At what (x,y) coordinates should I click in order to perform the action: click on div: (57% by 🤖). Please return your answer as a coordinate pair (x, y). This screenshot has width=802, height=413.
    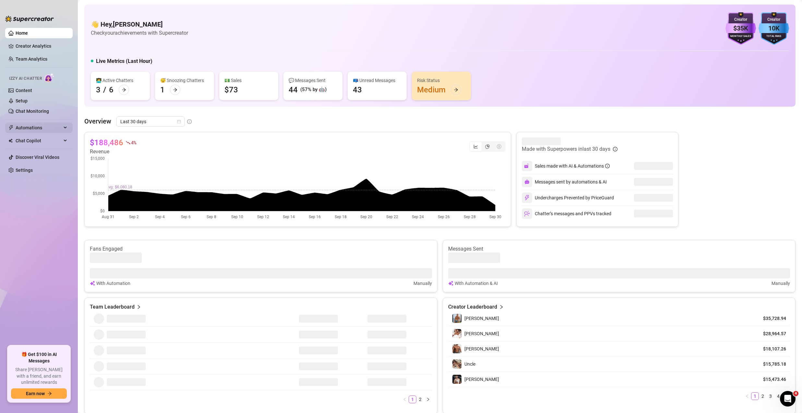
    Looking at the image, I should click on (313, 90).